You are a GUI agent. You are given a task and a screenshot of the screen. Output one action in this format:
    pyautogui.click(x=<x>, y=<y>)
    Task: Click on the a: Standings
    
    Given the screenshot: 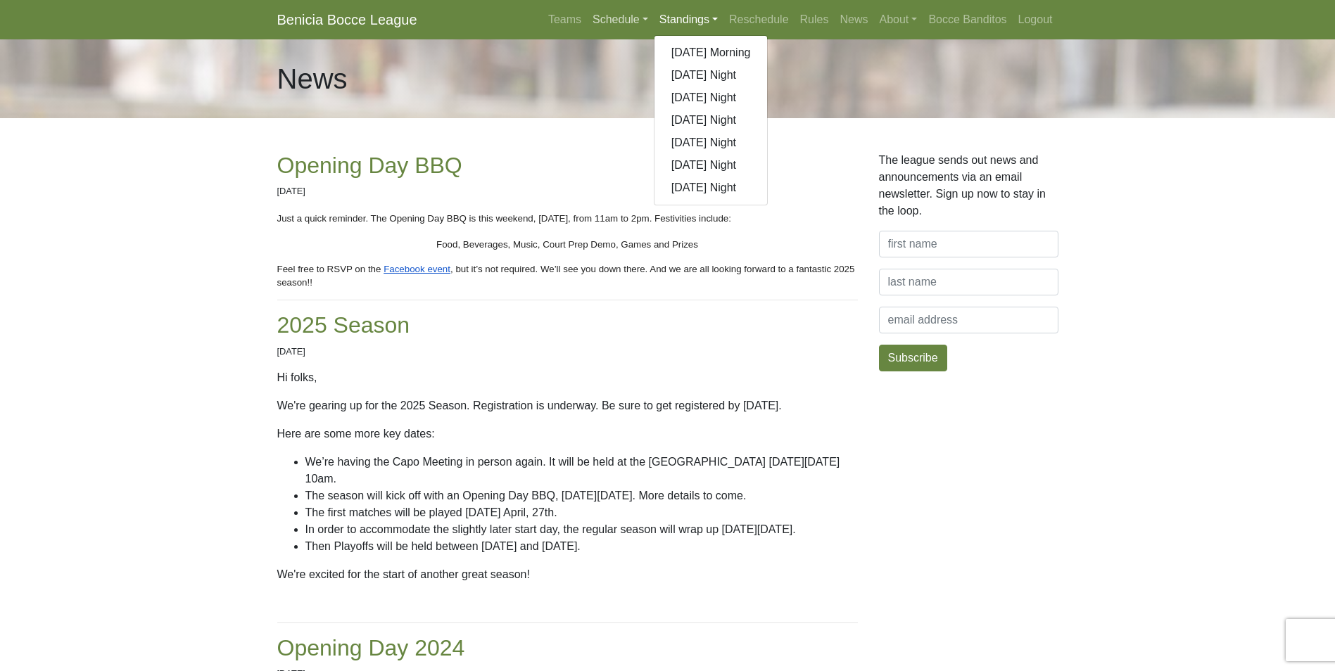 What is the action you would take?
    pyautogui.click(x=688, y=20)
    